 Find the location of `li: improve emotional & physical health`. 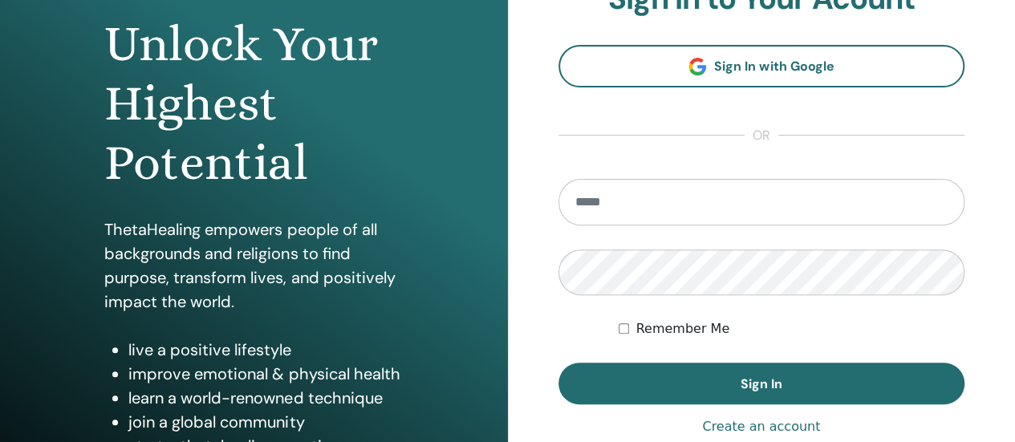

li: improve emotional & physical health is located at coordinates (266, 374).